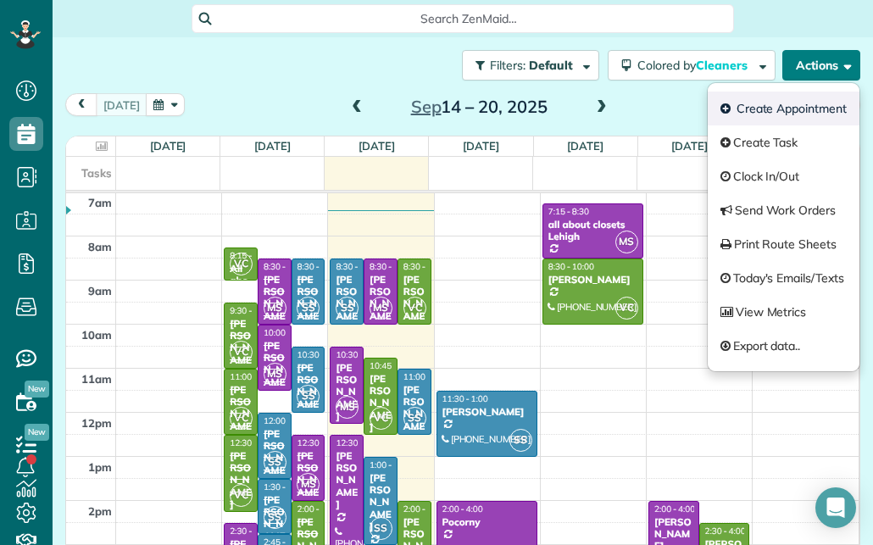 This screenshot has width=873, height=545. Describe the element at coordinates (320, 442) in the screenshot. I see `span: 12:30 - 2:00` at that location.